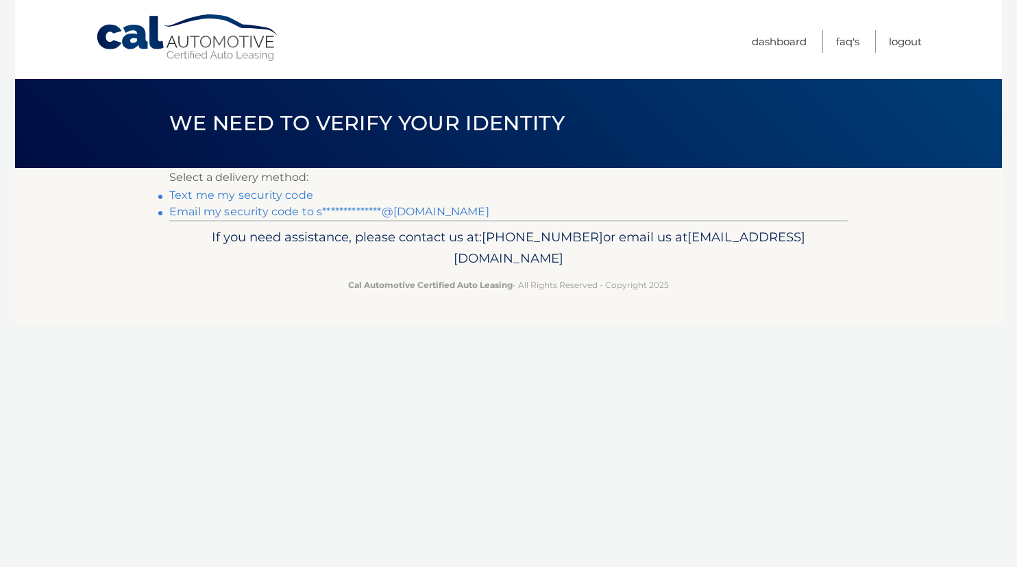 Image resolution: width=1017 pixels, height=567 pixels. What do you see at coordinates (508, 177) in the screenshot?
I see `p: Select a delivery method:` at bounding box center [508, 177].